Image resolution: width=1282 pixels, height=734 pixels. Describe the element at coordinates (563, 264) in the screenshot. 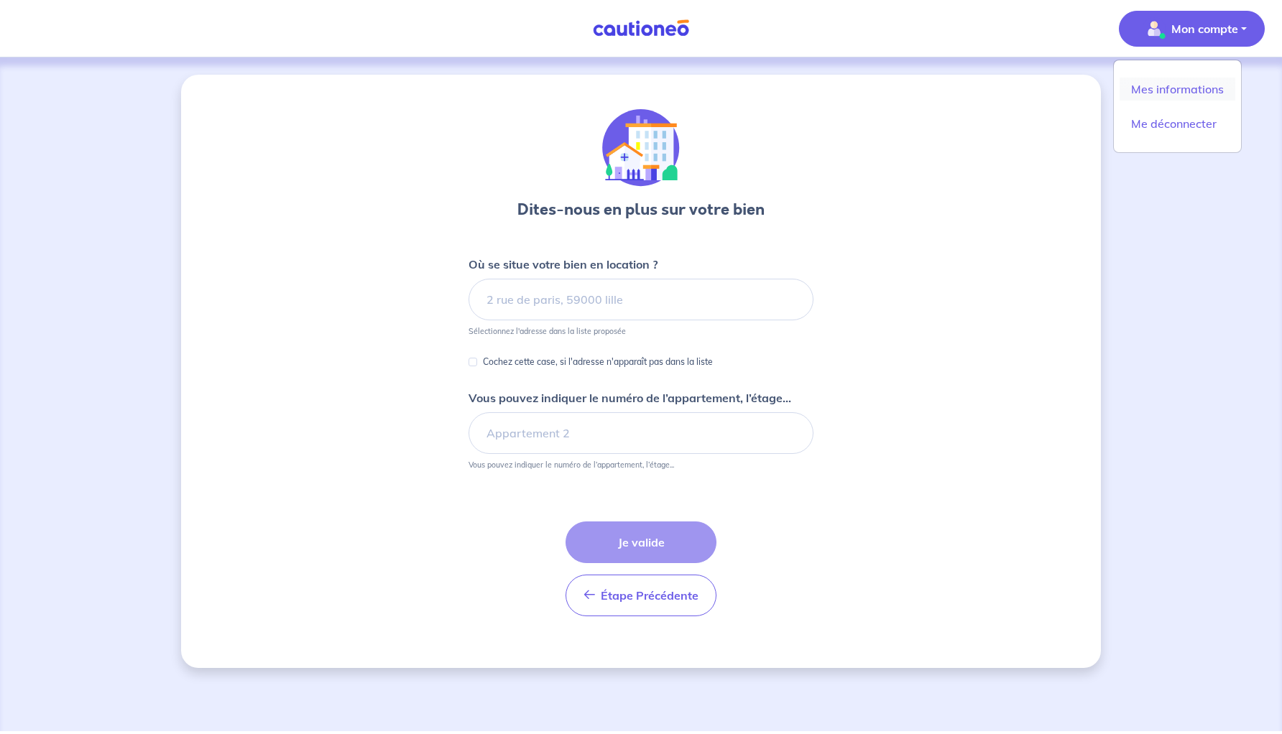

I see `p: Où se situe votre bien en location ?` at that location.